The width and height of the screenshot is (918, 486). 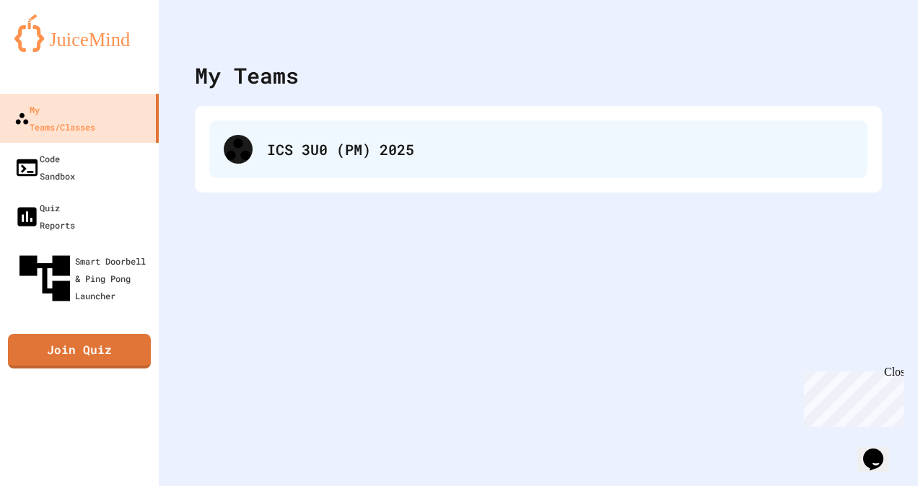 What do you see at coordinates (247, 75) in the screenshot?
I see `div: My Teams` at bounding box center [247, 75].